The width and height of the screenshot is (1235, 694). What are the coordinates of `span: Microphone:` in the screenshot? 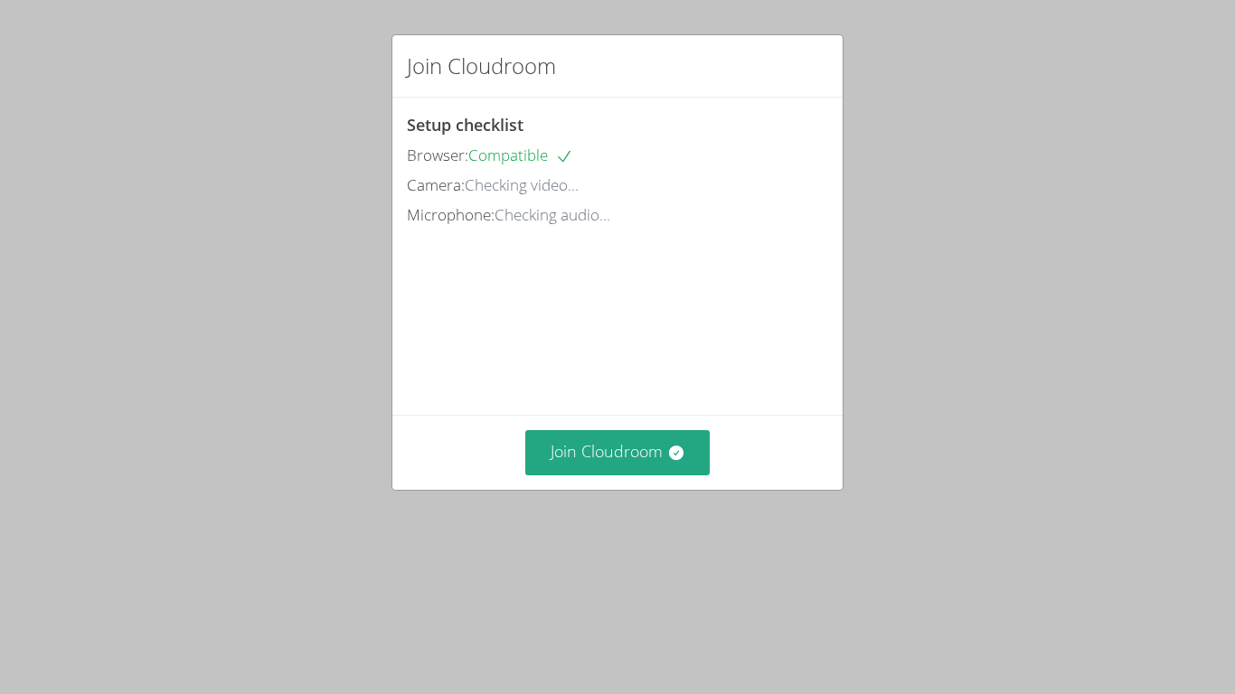 It's located at (450, 214).